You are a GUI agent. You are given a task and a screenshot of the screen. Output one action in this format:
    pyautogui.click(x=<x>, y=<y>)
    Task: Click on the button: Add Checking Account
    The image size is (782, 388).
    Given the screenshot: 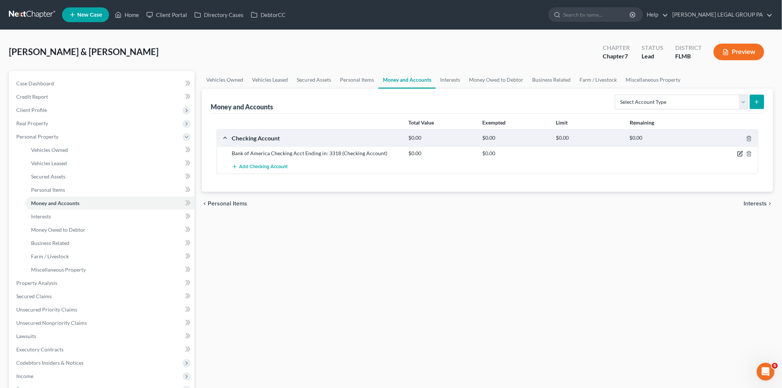 What is the action you would take?
    pyautogui.click(x=260, y=167)
    